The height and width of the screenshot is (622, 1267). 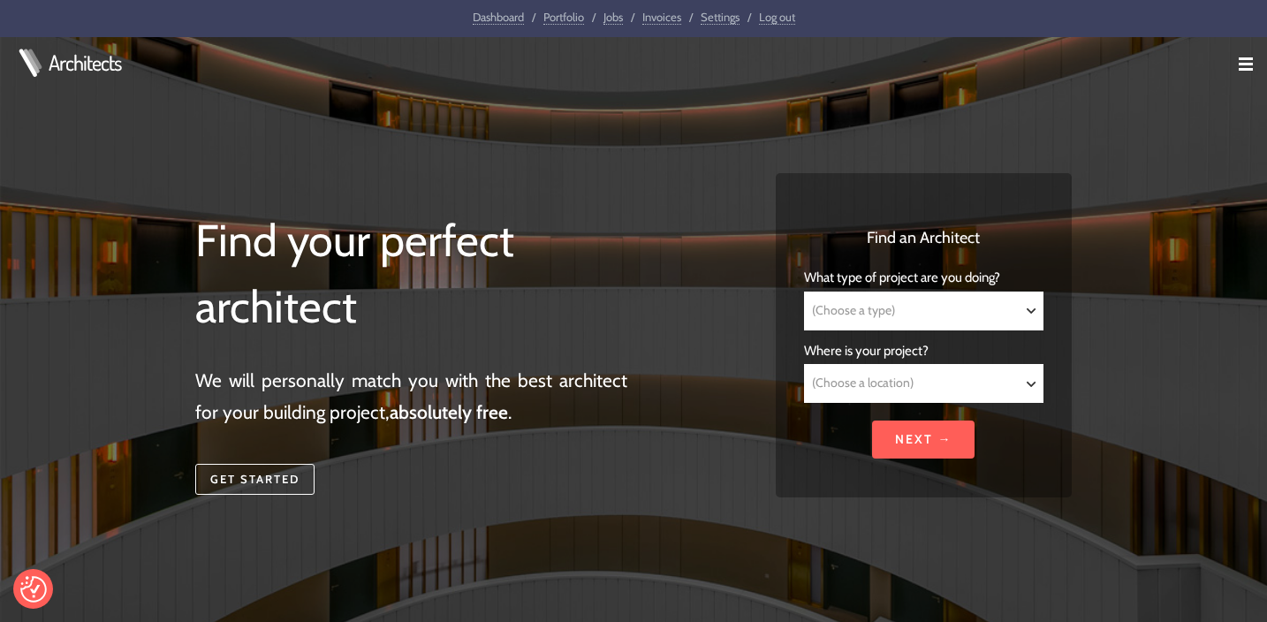 What do you see at coordinates (613, 17) in the screenshot?
I see `a: Jobs` at bounding box center [613, 17].